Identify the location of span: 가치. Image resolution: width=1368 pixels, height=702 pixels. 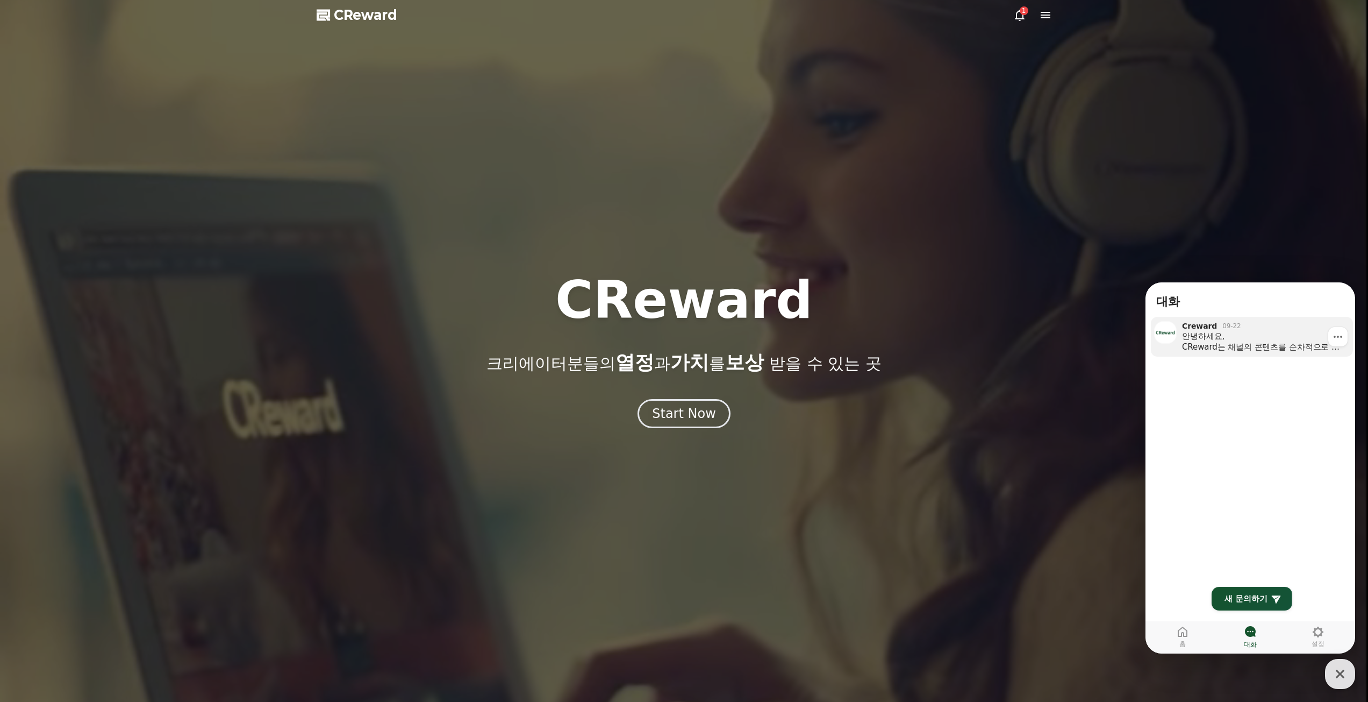
(690, 362).